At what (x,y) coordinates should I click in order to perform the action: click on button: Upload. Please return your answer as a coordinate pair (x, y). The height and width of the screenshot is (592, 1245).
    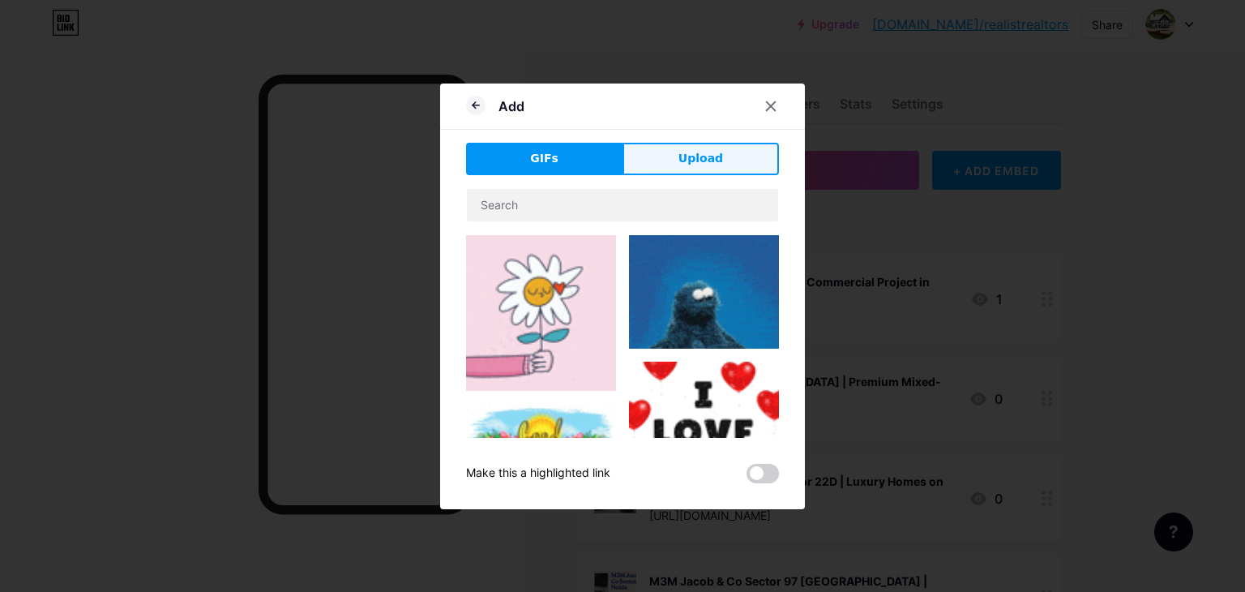
    Looking at the image, I should click on (701, 159).